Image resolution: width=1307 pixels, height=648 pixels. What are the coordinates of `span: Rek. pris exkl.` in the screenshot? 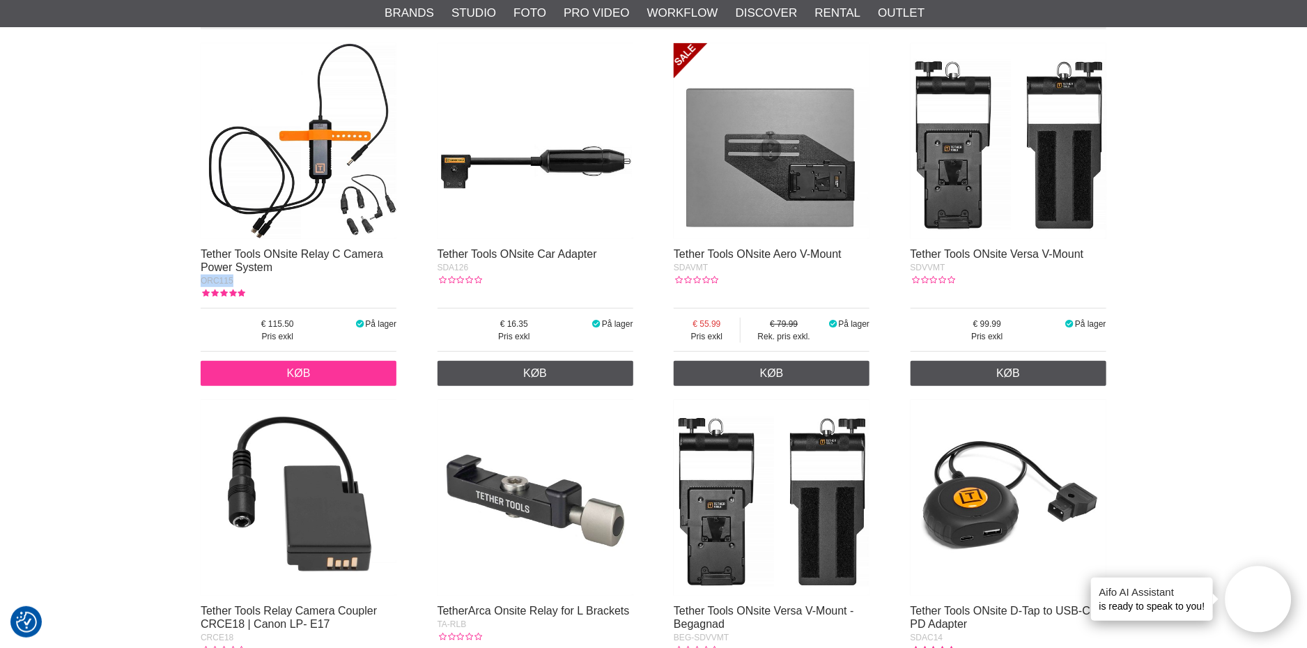 It's located at (784, 337).